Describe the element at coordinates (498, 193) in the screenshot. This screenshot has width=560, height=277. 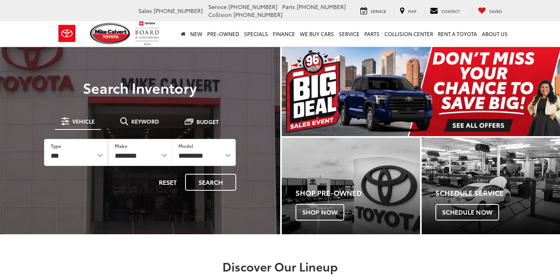
I see `h4: Schedule Service` at that location.